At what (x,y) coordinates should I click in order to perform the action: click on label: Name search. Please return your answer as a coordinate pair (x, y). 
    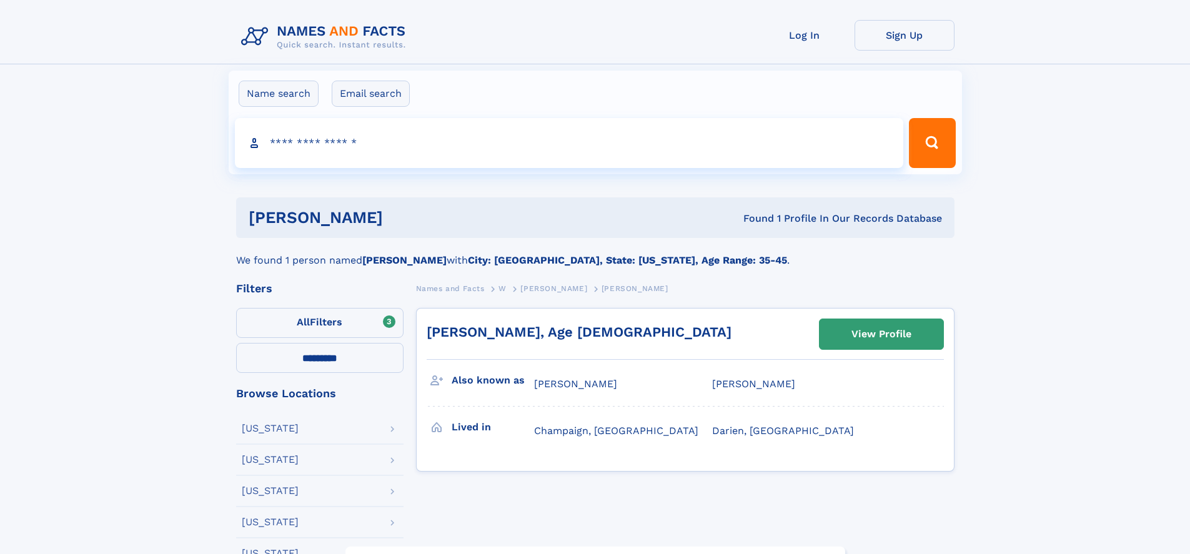
    Looking at the image, I should click on (279, 94).